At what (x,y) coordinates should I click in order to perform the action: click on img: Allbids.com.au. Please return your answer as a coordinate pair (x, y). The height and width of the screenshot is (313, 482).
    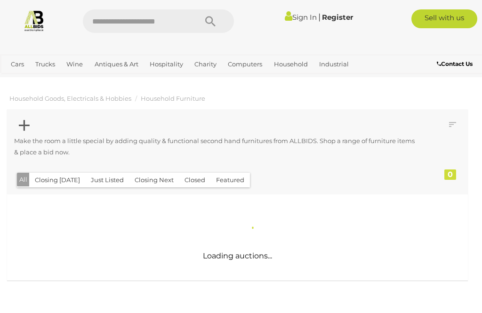
    Looking at the image, I should click on (34, 20).